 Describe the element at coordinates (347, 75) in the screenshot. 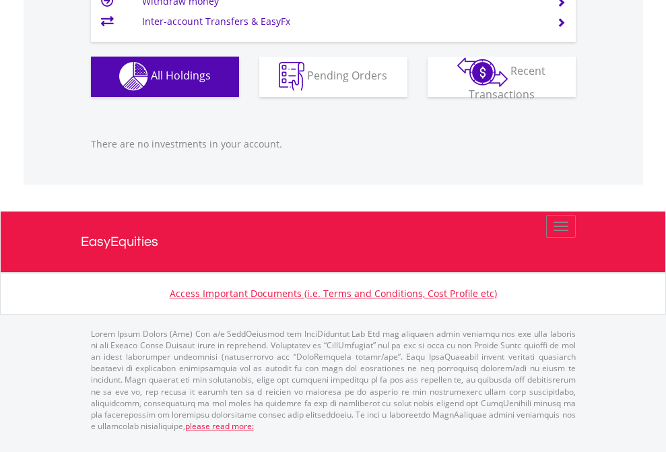

I see `span: Pending Orders` at that location.